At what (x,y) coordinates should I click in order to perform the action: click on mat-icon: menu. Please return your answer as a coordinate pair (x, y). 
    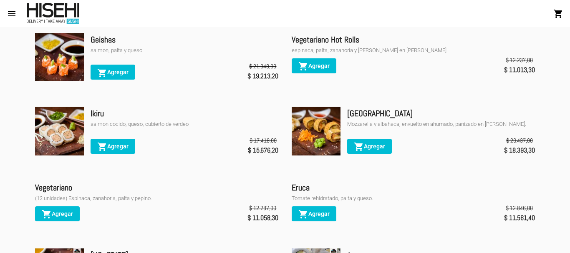
    Looking at the image, I should click on (12, 14).